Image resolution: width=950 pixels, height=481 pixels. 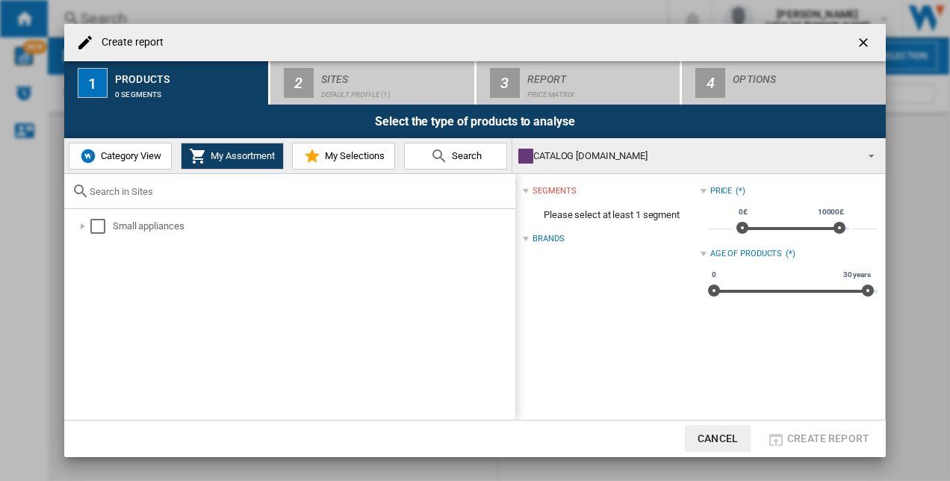 What do you see at coordinates (395, 75) in the screenshot?
I see `div: Sites` at bounding box center [395, 75].